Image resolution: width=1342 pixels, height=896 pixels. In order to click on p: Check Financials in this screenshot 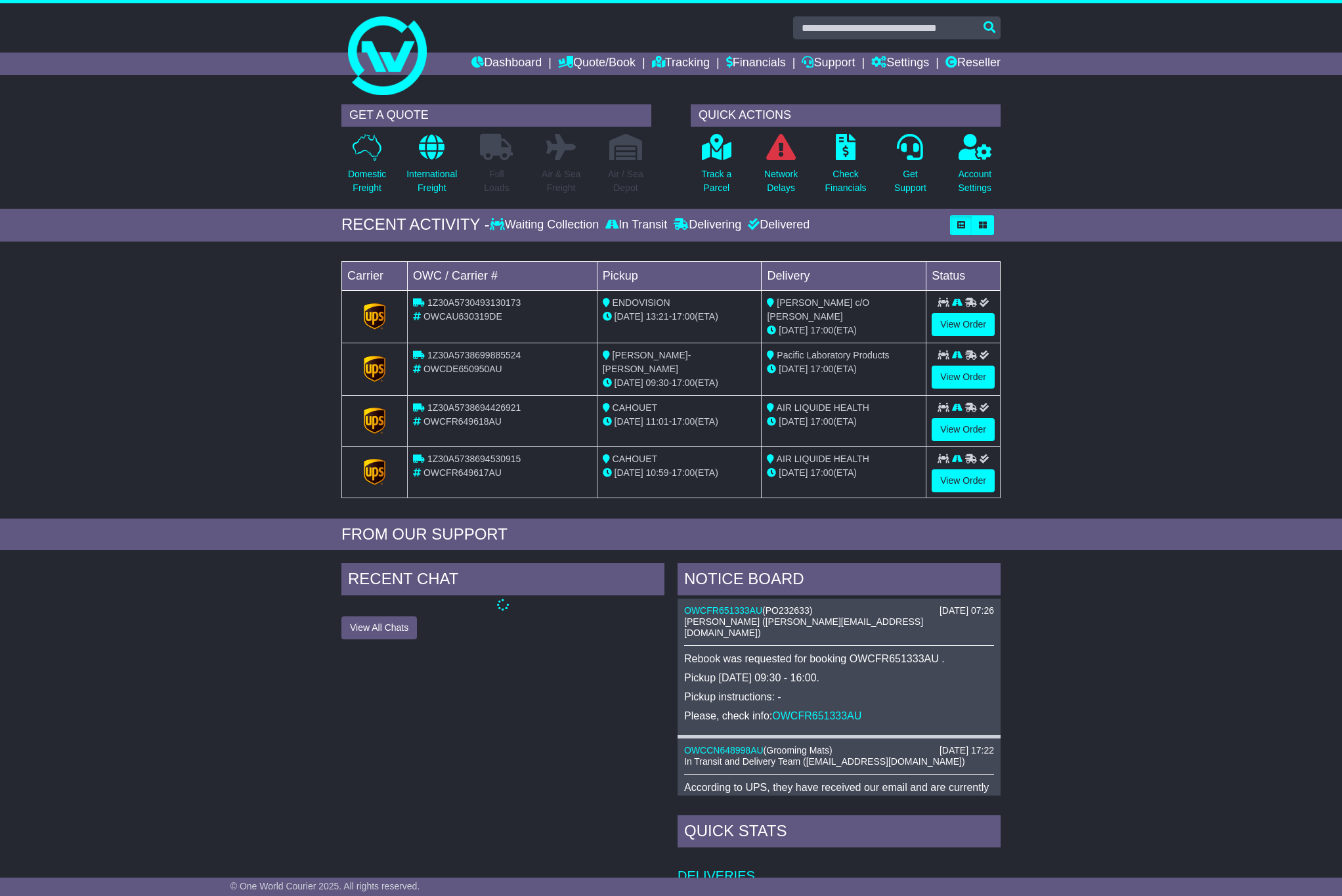, I will do `click(846, 181)`.